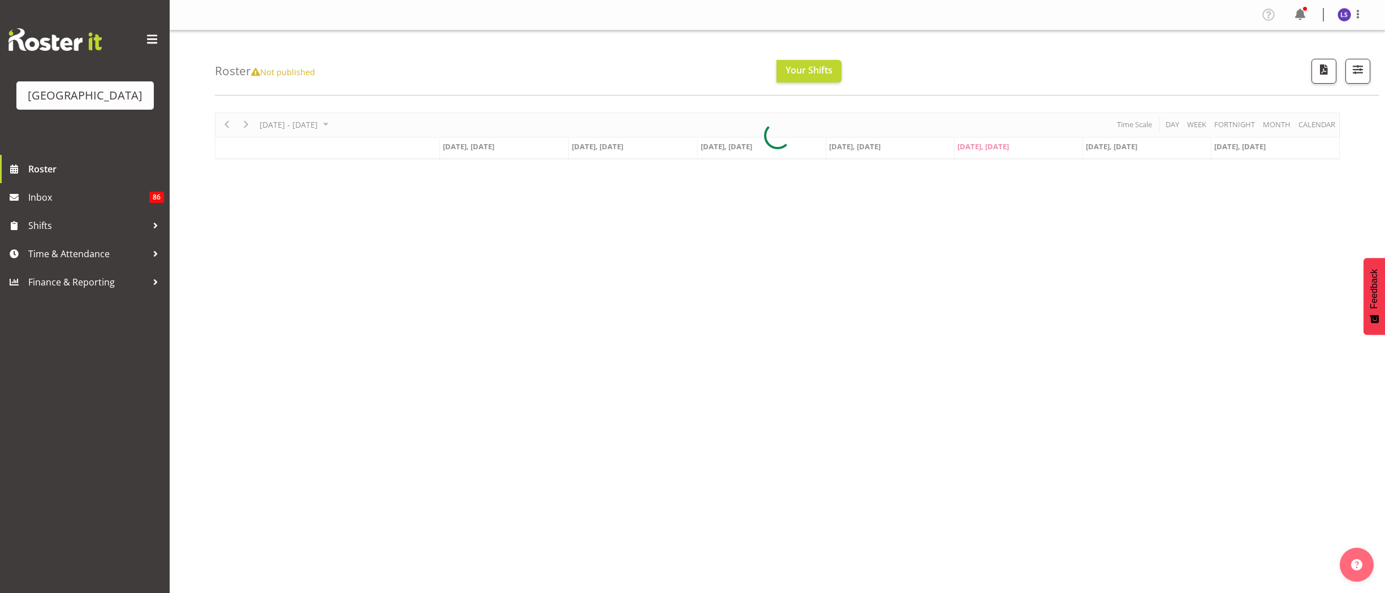 The image size is (1385, 593). Describe the element at coordinates (1358, 71) in the screenshot. I see `button: Filter Shifts` at that location.